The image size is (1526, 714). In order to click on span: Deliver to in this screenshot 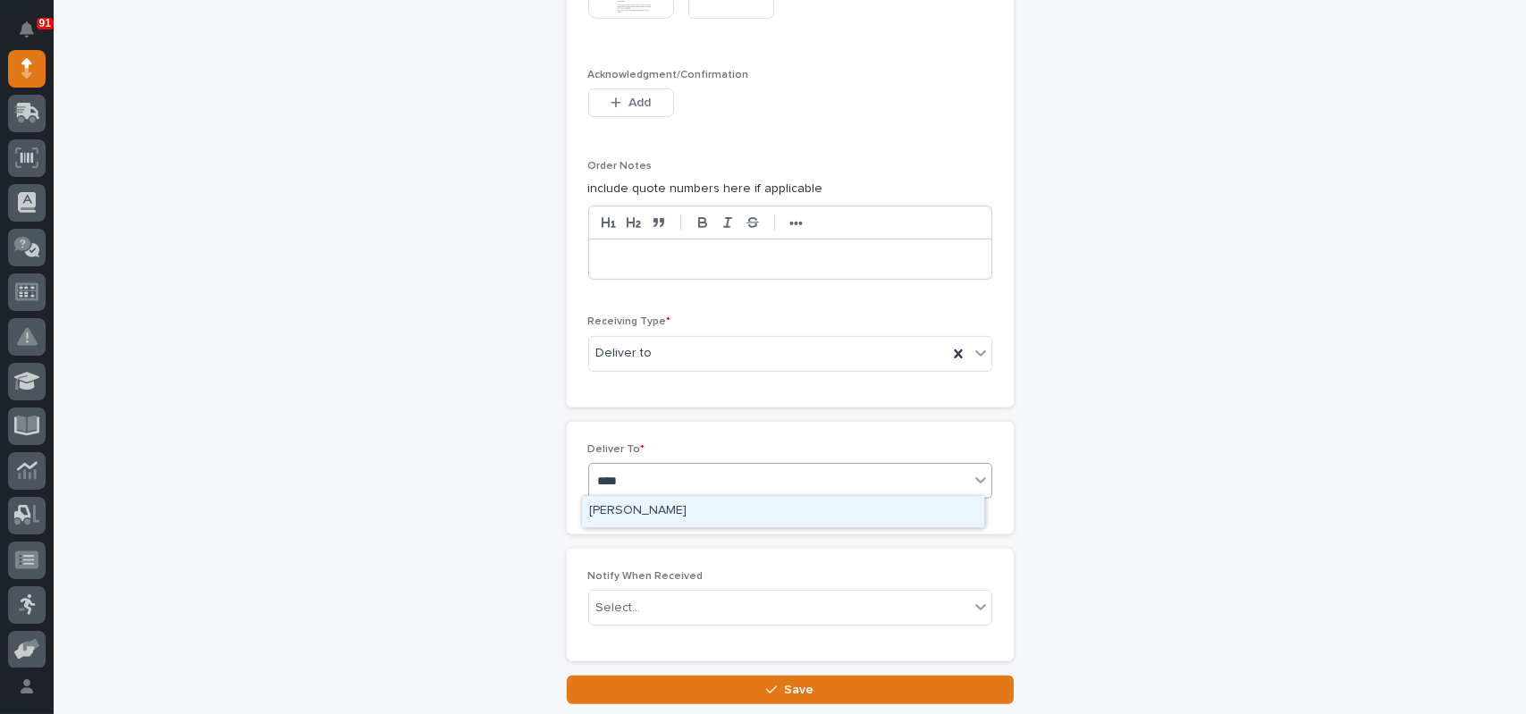, I will do `click(624, 353)`.